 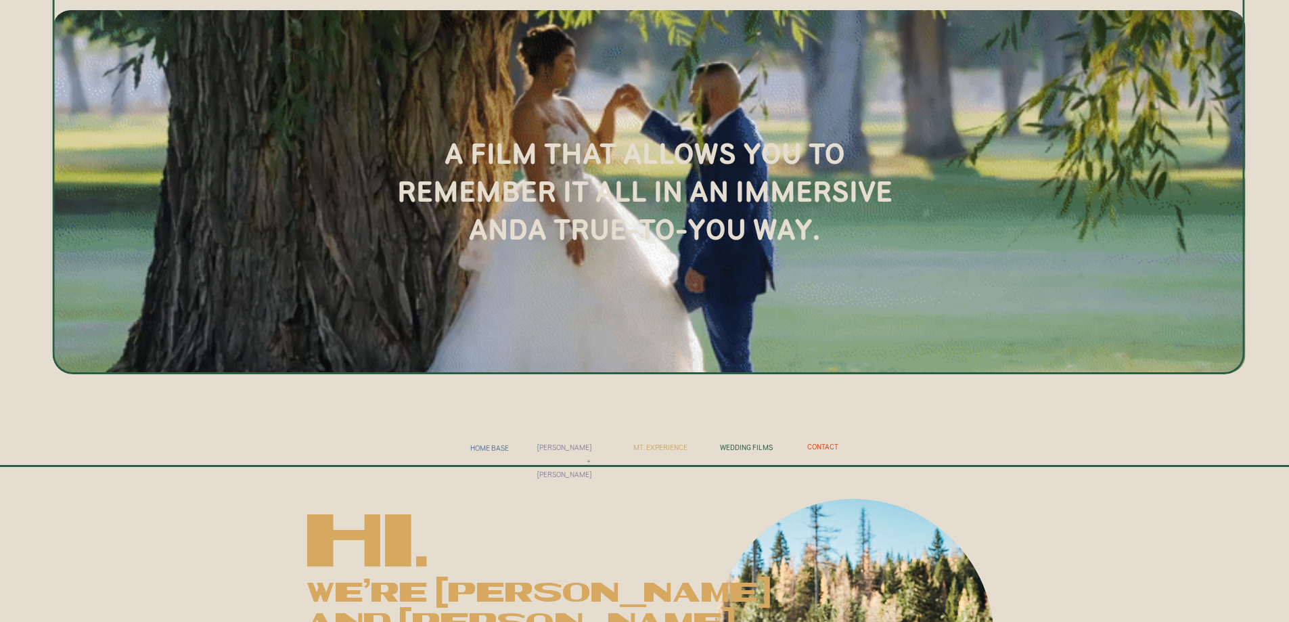 I want to click on a: CONTACT, so click(x=822, y=446).